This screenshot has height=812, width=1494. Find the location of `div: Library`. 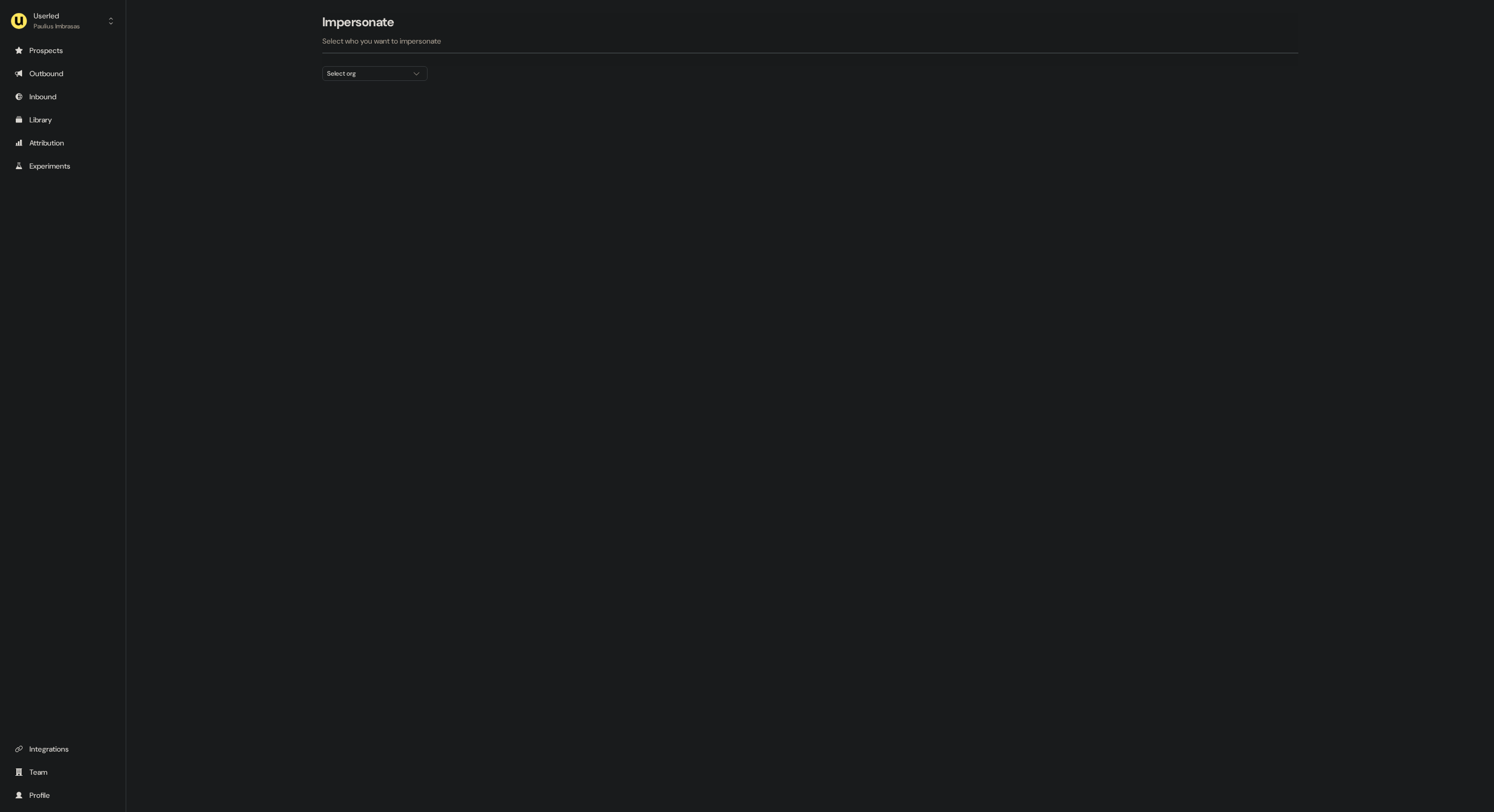

div: Library is located at coordinates (63, 120).